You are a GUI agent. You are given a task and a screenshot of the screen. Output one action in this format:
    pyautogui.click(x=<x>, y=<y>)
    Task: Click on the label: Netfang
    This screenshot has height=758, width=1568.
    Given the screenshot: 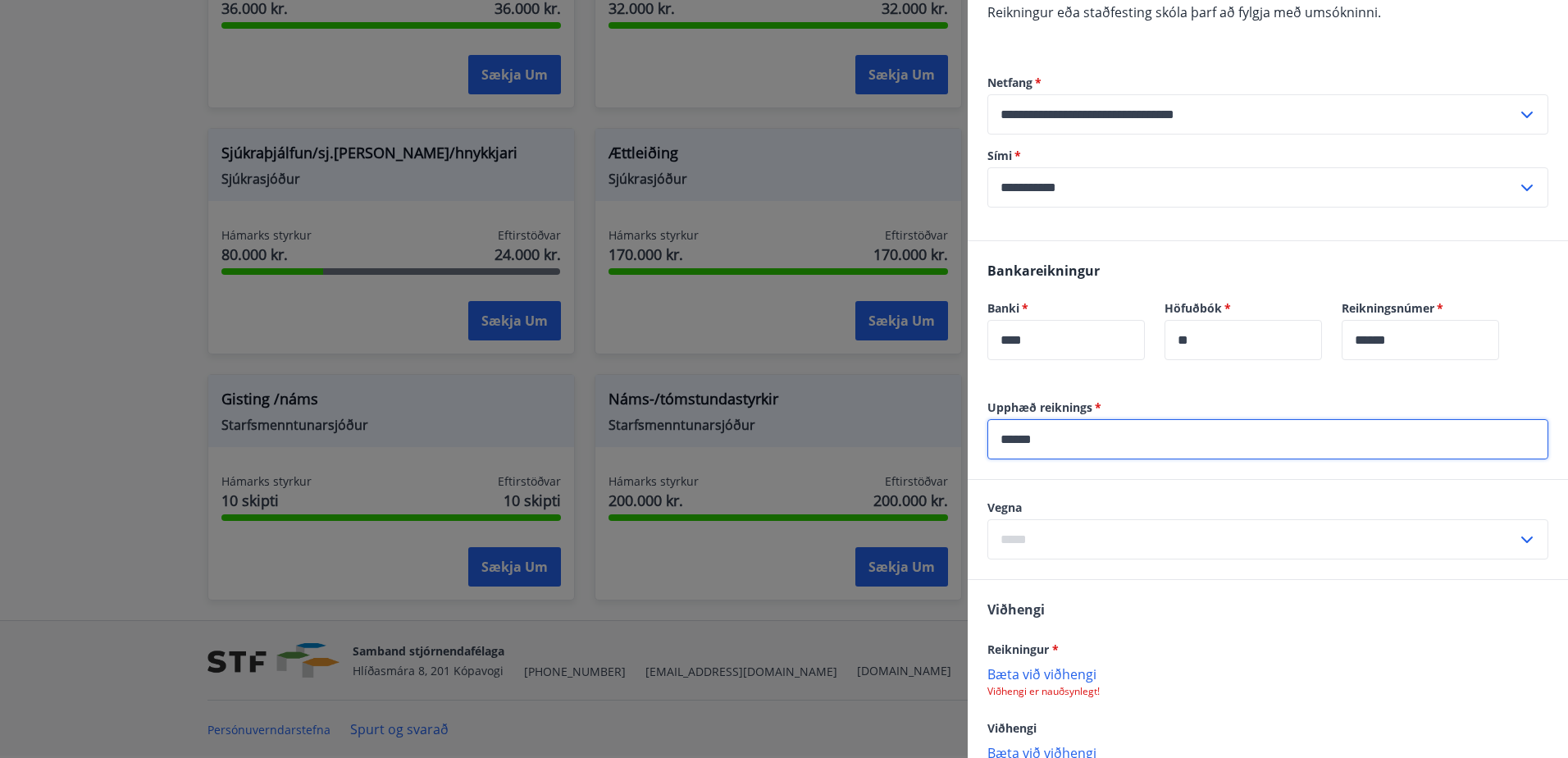 What is the action you would take?
    pyautogui.click(x=1268, y=83)
    